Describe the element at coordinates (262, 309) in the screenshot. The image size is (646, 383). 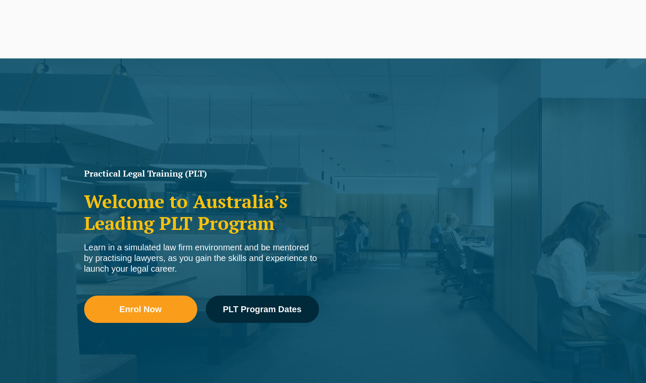
I see `a: PLT Program Dates` at that location.